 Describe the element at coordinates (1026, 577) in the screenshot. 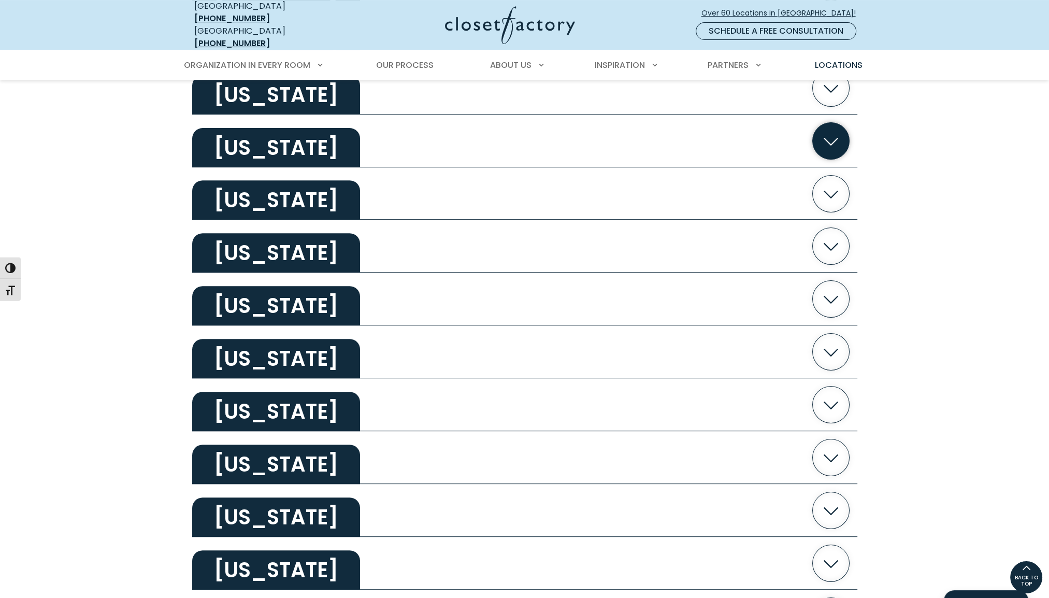

I see `a: BACK TO TOP` at that location.